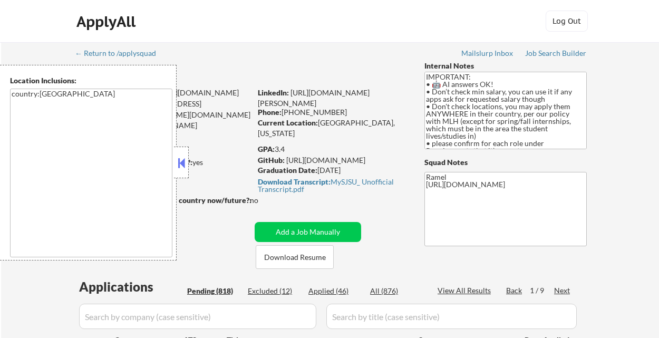 Image resolution: width=659 pixels, height=338 pixels. I want to click on div: no, so click(265, 200).